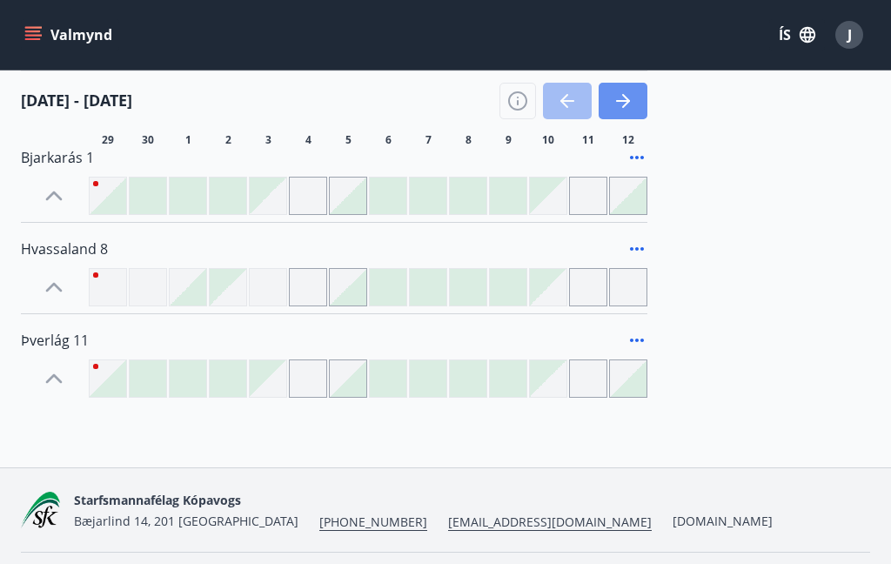  Describe the element at coordinates (508, 140) in the screenshot. I see `span: 9` at that location.